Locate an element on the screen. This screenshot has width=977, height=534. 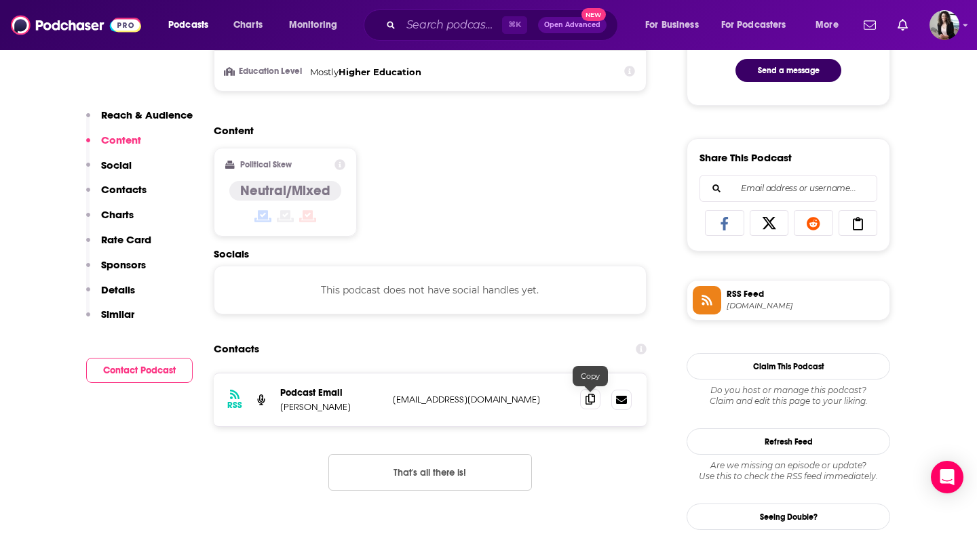
div: Copy is located at coordinates (590, 376).